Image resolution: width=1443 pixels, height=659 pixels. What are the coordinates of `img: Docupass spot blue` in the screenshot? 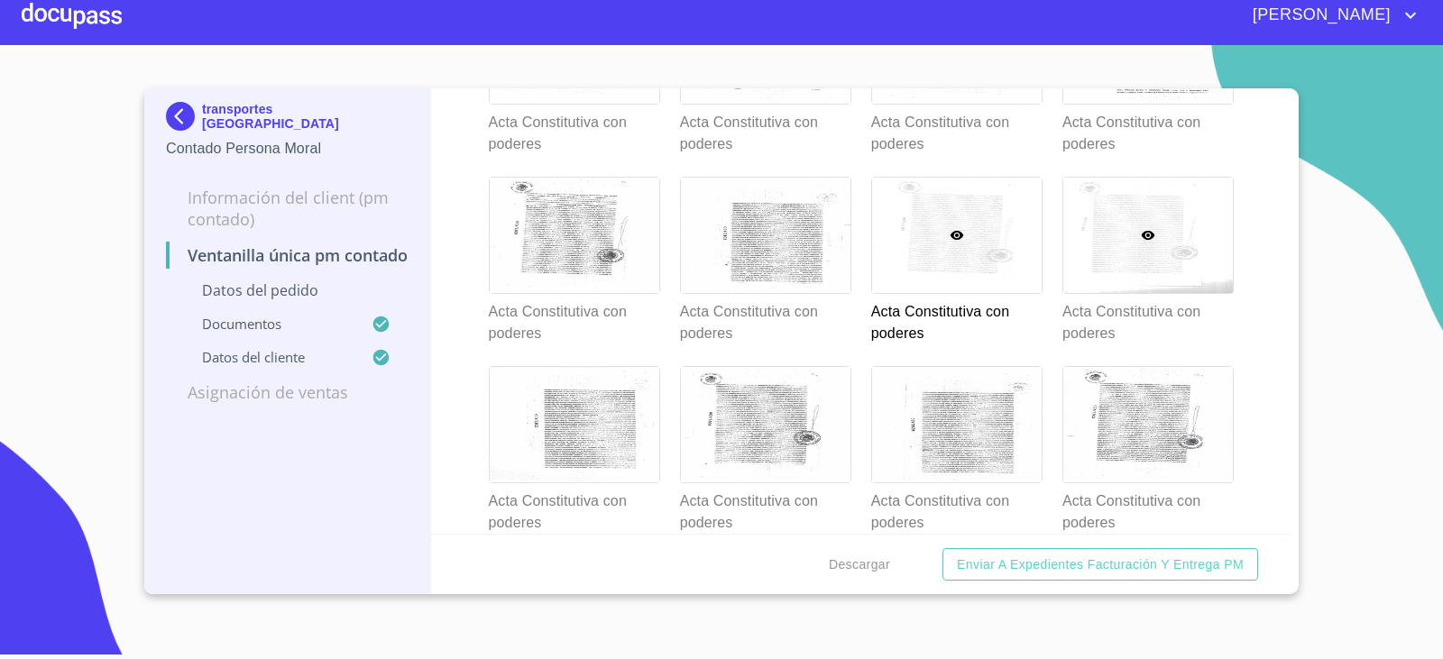 It's located at (184, 116).